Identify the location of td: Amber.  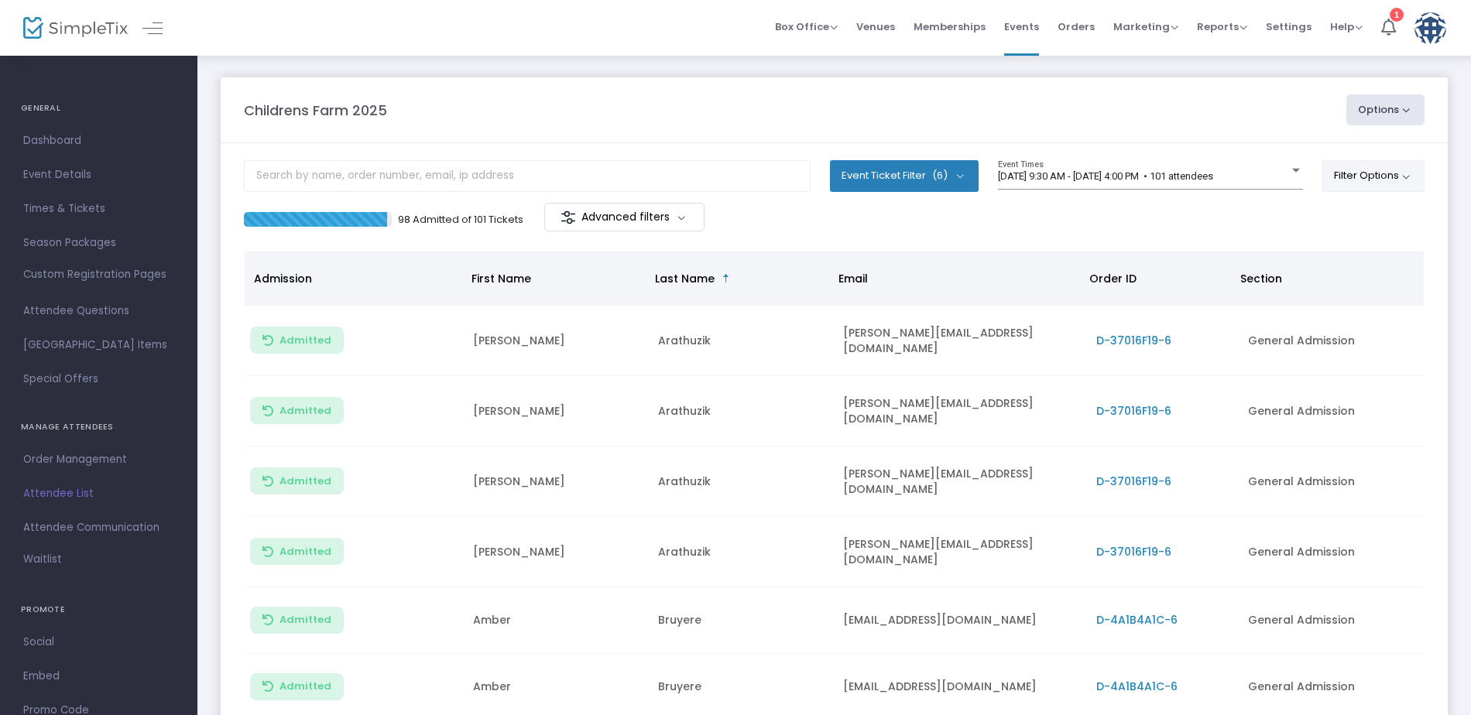
(556, 621).